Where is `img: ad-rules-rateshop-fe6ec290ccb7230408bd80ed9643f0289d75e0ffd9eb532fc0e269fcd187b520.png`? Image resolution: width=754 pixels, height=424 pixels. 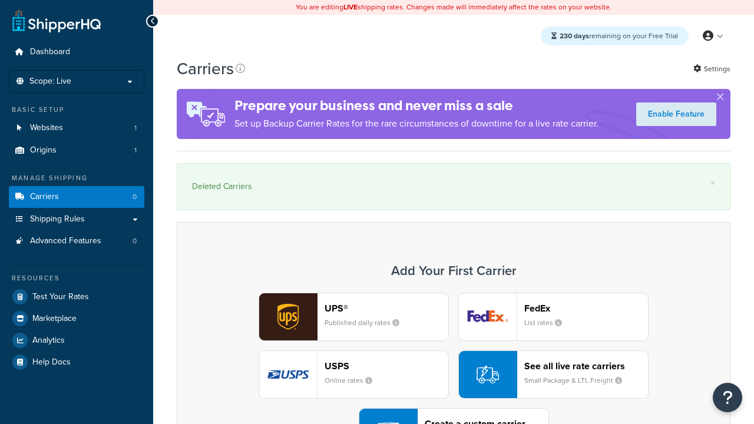
img: ad-rules-rateshop-fe6ec290ccb7230408bd80ed9643f0289d75e0ffd9eb532fc0e269fcd187b520.png is located at coordinates (206, 114).